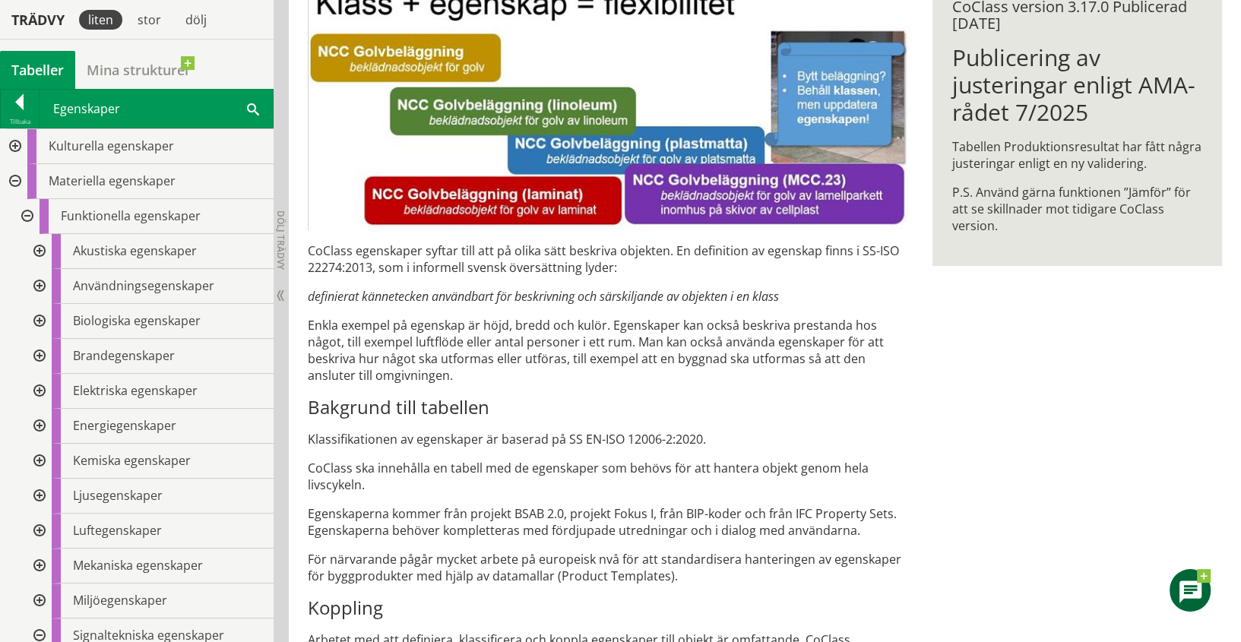  I want to click on div: liten, so click(100, 20).